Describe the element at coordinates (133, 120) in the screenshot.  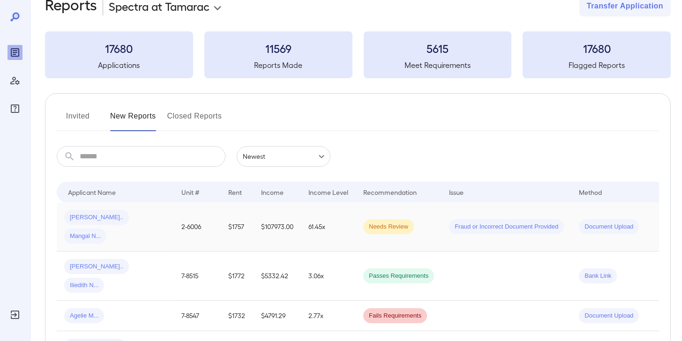
I see `button: New Reports` at that location.